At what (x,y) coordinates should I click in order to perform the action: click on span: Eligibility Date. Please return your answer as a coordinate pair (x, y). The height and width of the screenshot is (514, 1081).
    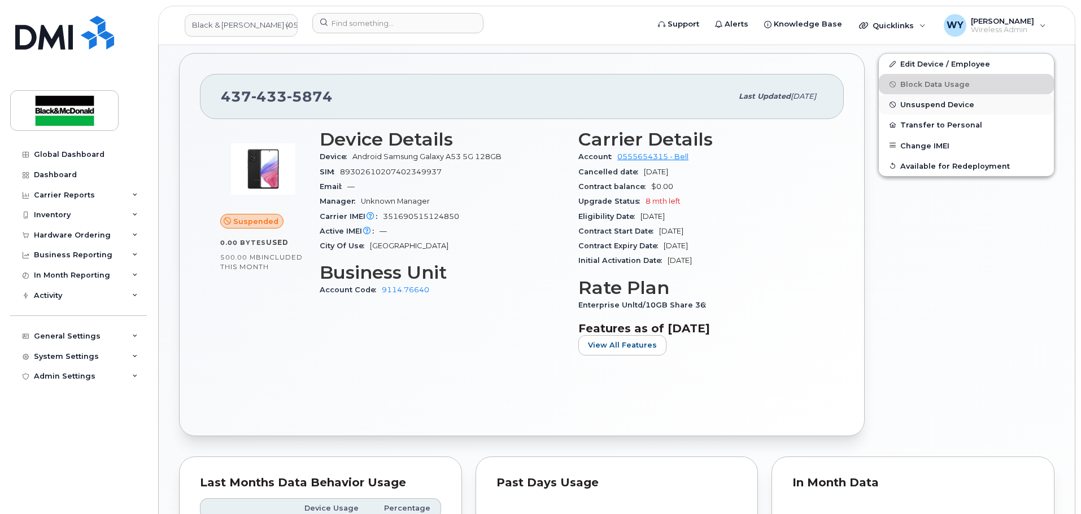
    Looking at the image, I should click on (609, 216).